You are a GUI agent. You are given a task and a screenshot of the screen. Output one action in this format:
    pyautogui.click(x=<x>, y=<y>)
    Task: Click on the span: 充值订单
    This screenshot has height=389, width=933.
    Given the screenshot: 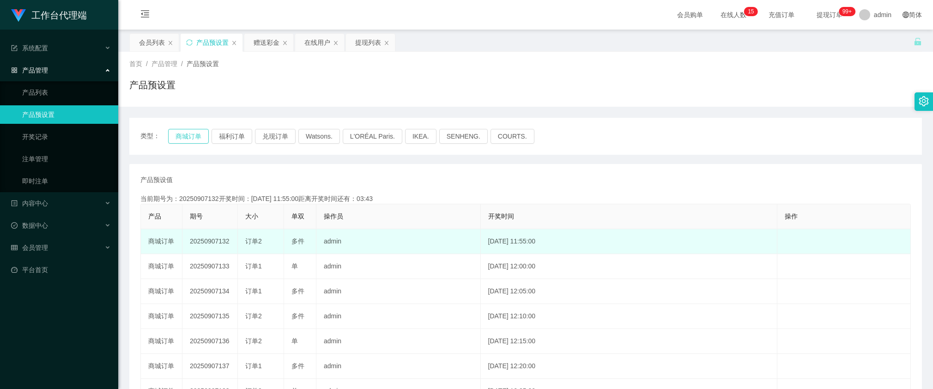 What is the action you would take?
    pyautogui.click(x=782, y=15)
    